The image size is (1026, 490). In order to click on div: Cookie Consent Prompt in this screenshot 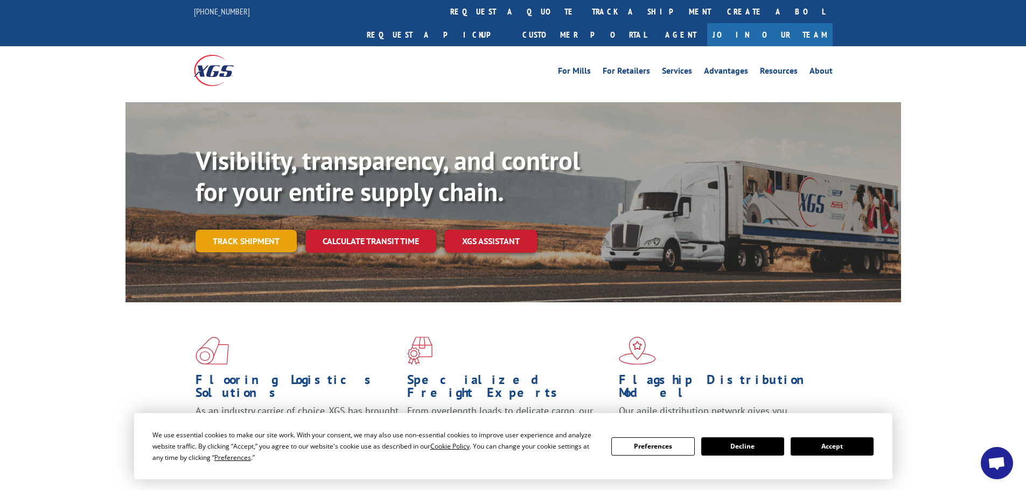, I will do `click(513, 446)`.